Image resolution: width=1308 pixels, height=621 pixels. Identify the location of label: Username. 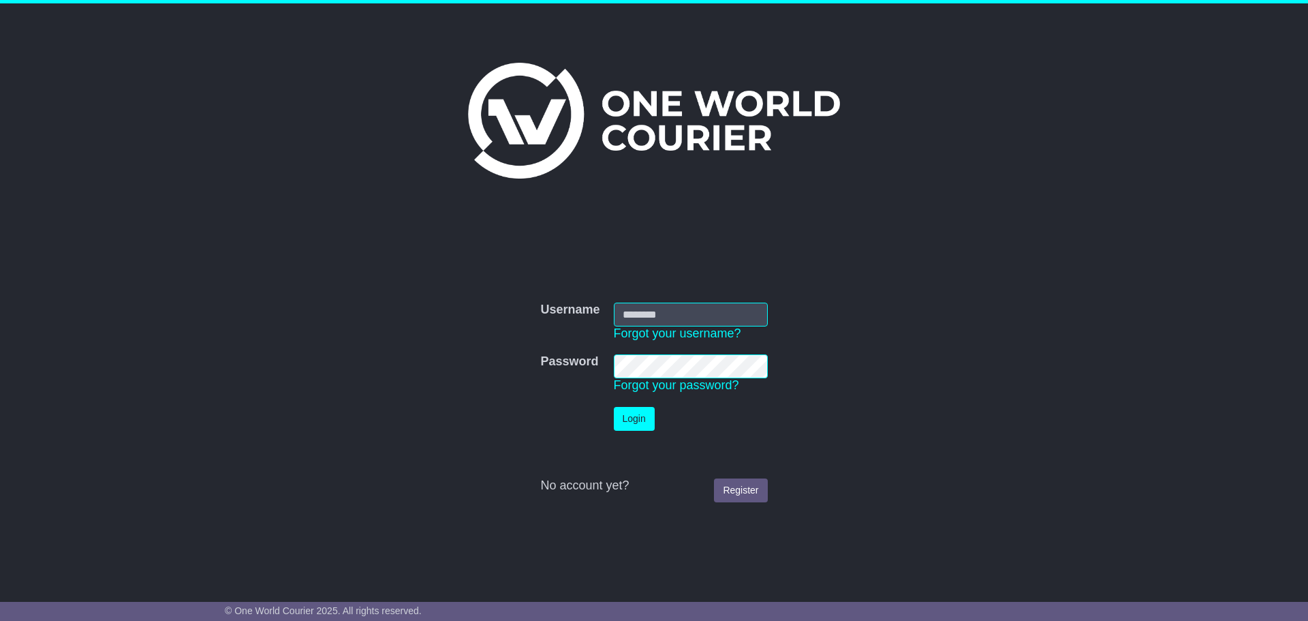
(570, 310).